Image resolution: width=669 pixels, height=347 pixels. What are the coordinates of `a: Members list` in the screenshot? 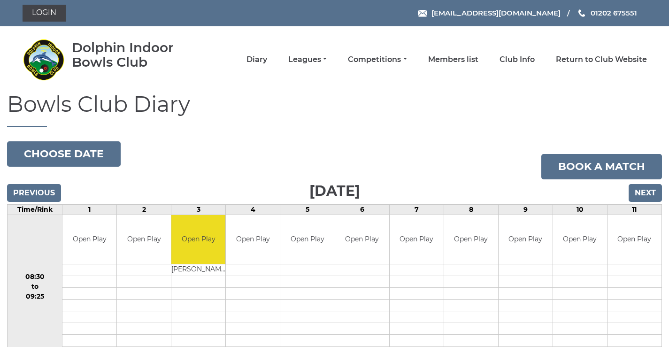 It's located at (453, 60).